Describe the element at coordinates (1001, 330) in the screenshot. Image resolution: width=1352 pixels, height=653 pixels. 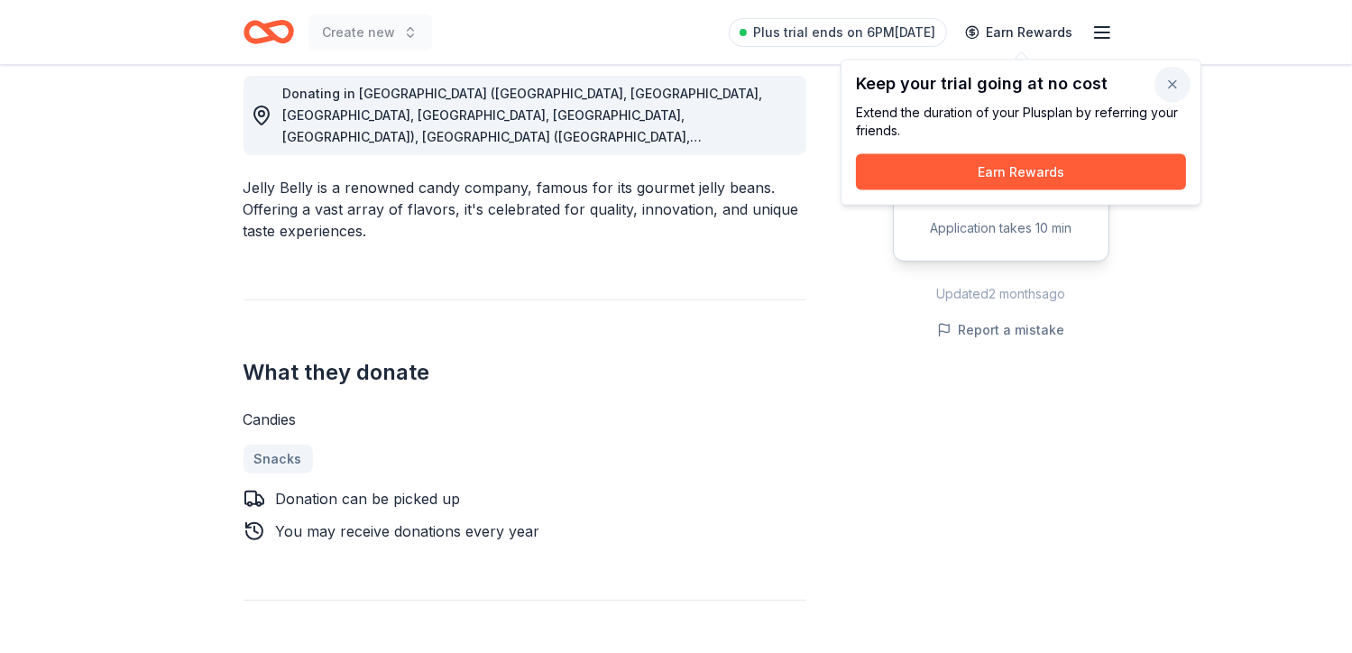
I see `button: Report a mistake` at that location.